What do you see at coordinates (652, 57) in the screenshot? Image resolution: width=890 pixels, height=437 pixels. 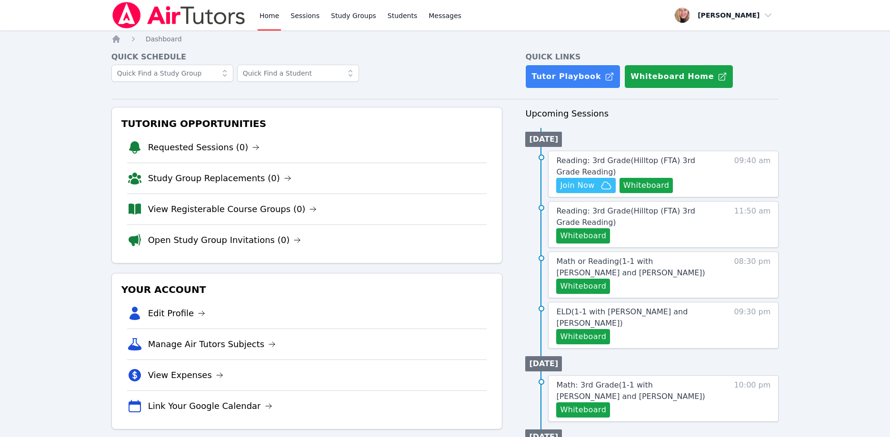 I see `h4: Quick Links` at bounding box center [652, 57].